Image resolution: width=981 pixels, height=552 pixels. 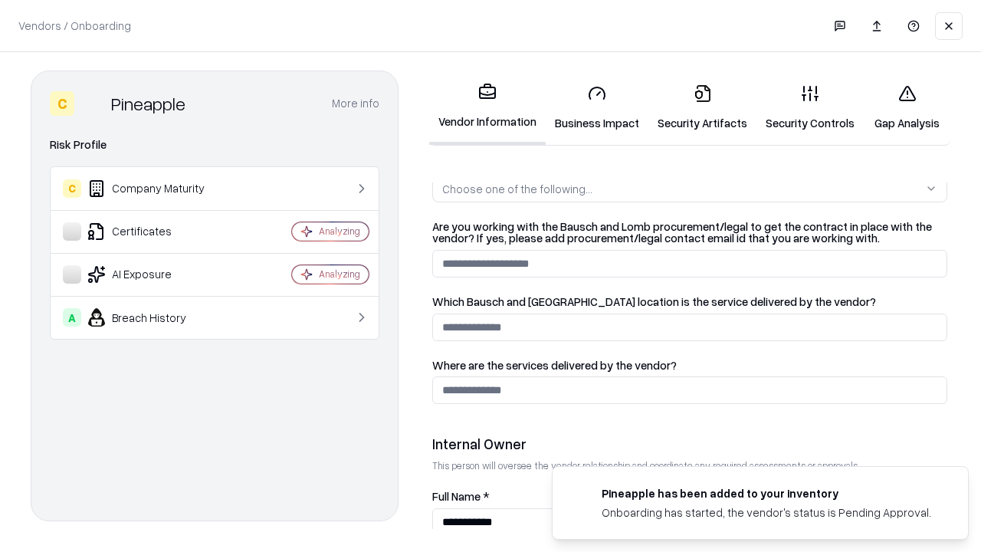 What do you see at coordinates (154, 188) in the screenshot?
I see `div: Company Maturity` at bounding box center [154, 188].